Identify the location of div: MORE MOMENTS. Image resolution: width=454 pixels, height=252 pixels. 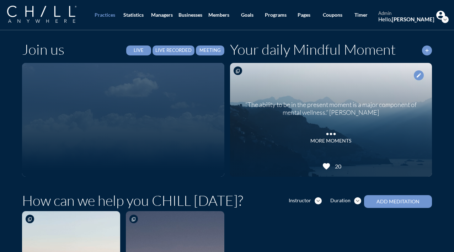
(330, 141).